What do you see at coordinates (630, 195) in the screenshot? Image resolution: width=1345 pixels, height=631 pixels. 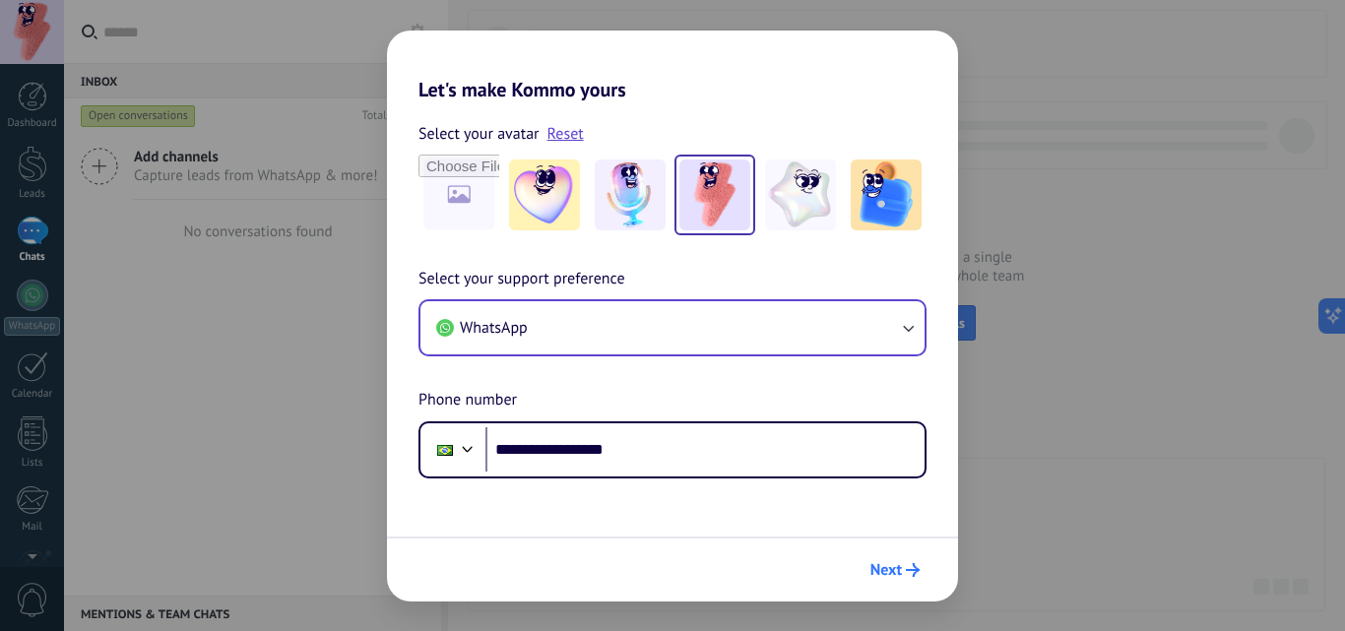 I see `img: -2.jpeg` at bounding box center [630, 195].